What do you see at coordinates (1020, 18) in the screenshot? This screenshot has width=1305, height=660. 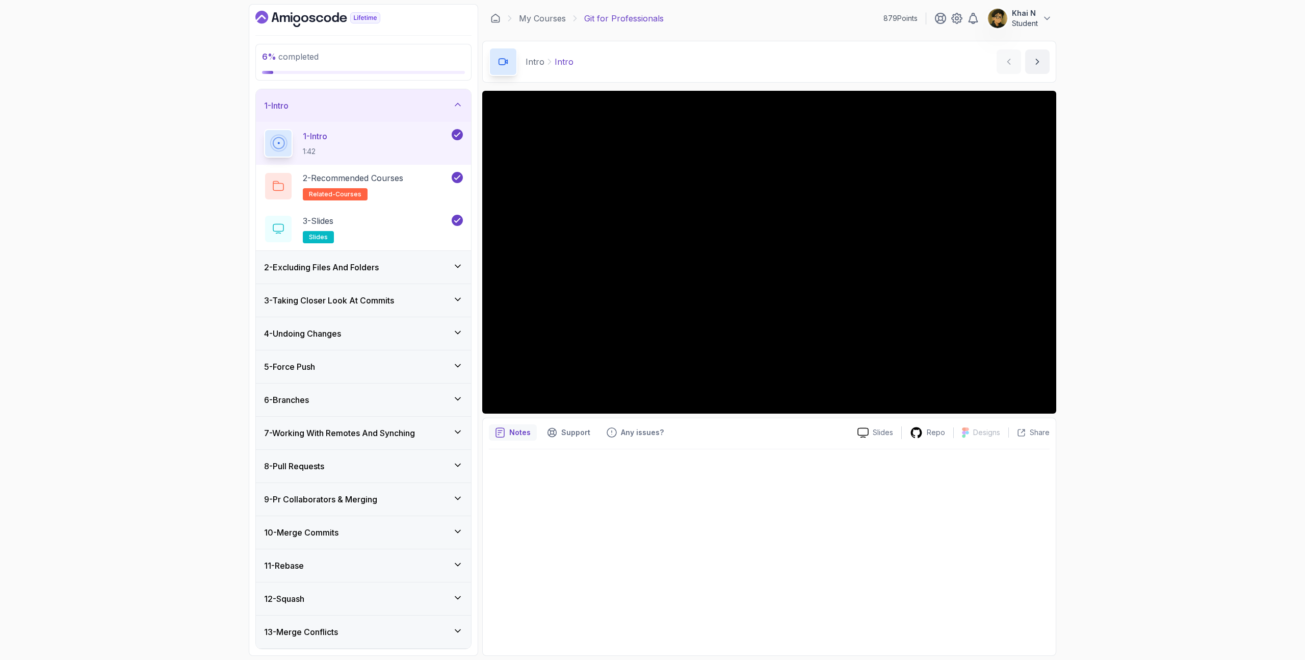 I see `button: user profile imageKhai NStudent` at bounding box center [1020, 18].